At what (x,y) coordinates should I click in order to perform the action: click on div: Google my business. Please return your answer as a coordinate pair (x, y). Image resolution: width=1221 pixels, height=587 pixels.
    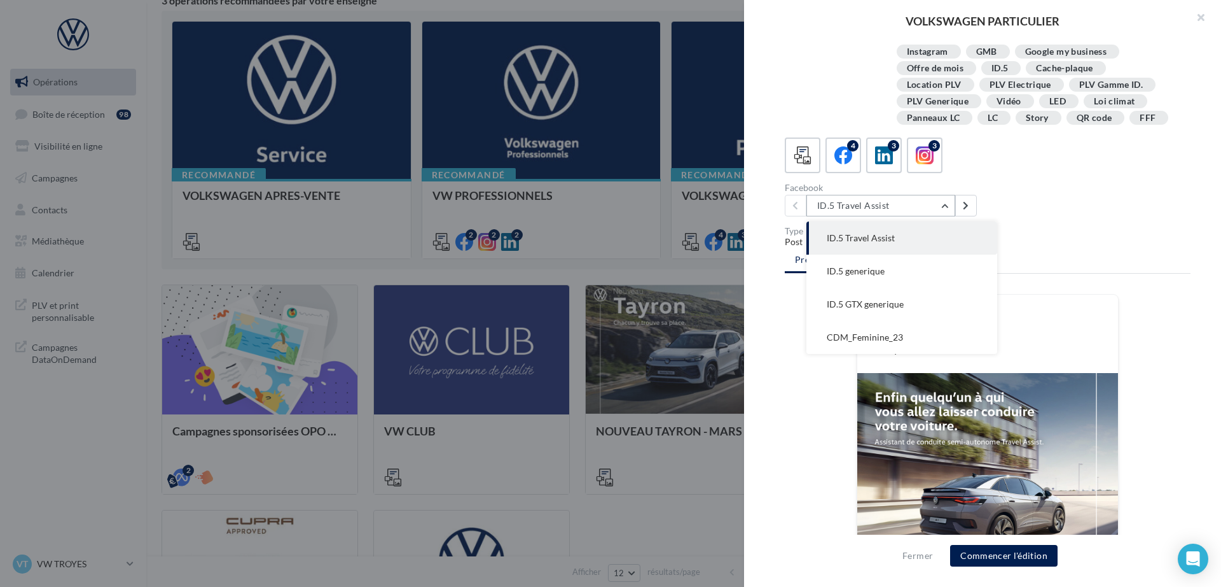
    Looking at the image, I should click on (1066, 52).